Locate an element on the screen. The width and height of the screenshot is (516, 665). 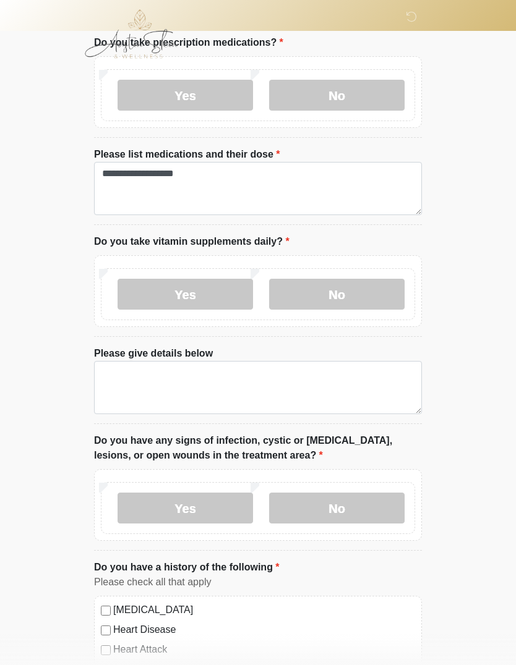
label: Please list medications and their dose is located at coordinates (187, 155).